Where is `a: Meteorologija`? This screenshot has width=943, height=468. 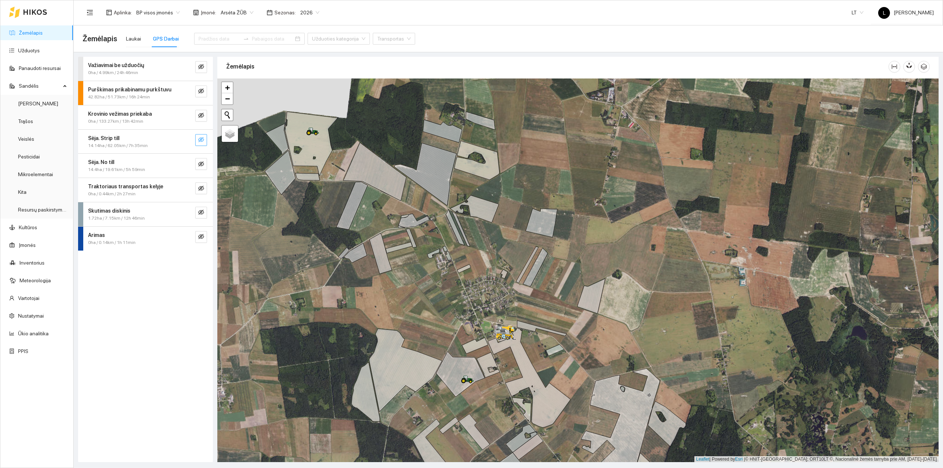
a: Meteorologija is located at coordinates (35, 280).